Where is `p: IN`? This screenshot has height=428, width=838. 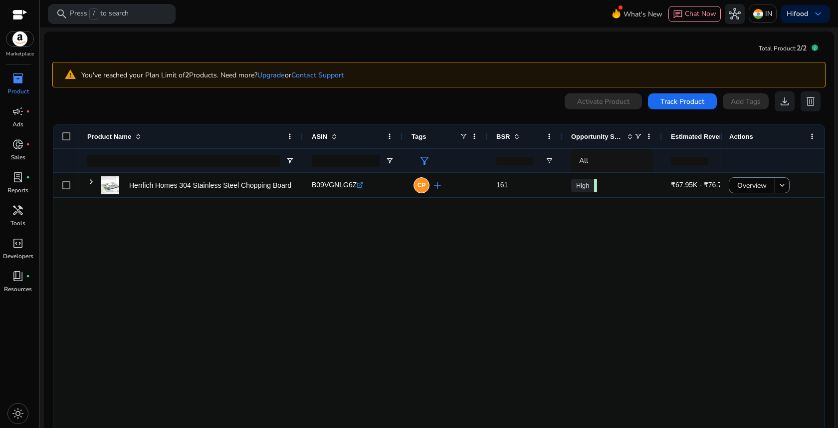 p: IN is located at coordinates (769, 13).